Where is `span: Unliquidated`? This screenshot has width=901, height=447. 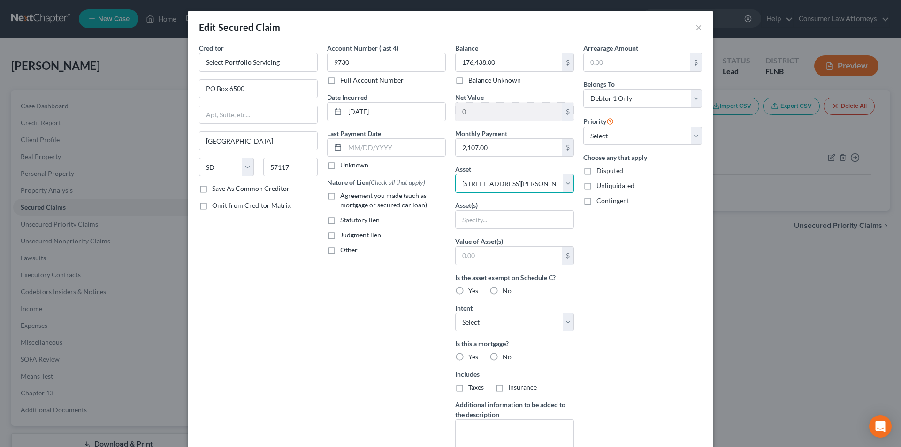 span: Unliquidated is located at coordinates (615, 185).